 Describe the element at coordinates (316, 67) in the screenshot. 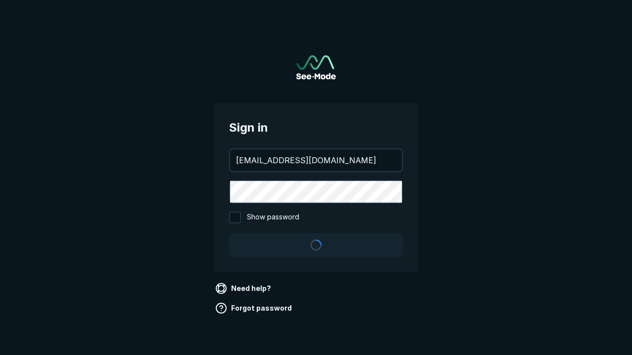

I see `img: See-Mode Logo` at that location.